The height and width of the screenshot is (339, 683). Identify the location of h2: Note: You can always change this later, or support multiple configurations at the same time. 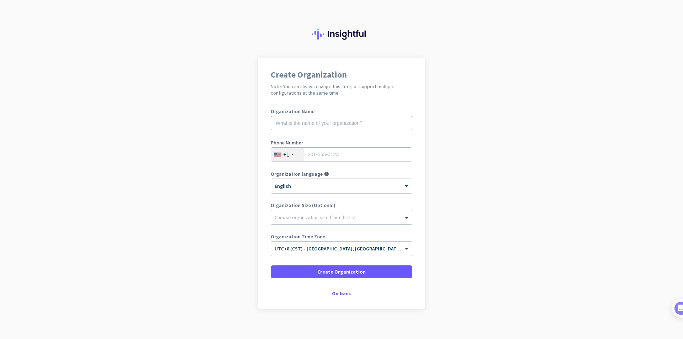
(341, 90).